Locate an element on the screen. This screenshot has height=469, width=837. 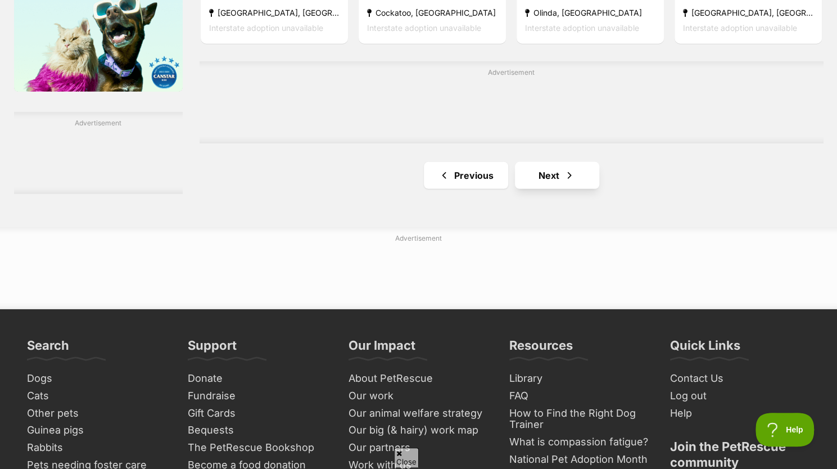
a: The PetRescue Bookshop is located at coordinates (258, 448).